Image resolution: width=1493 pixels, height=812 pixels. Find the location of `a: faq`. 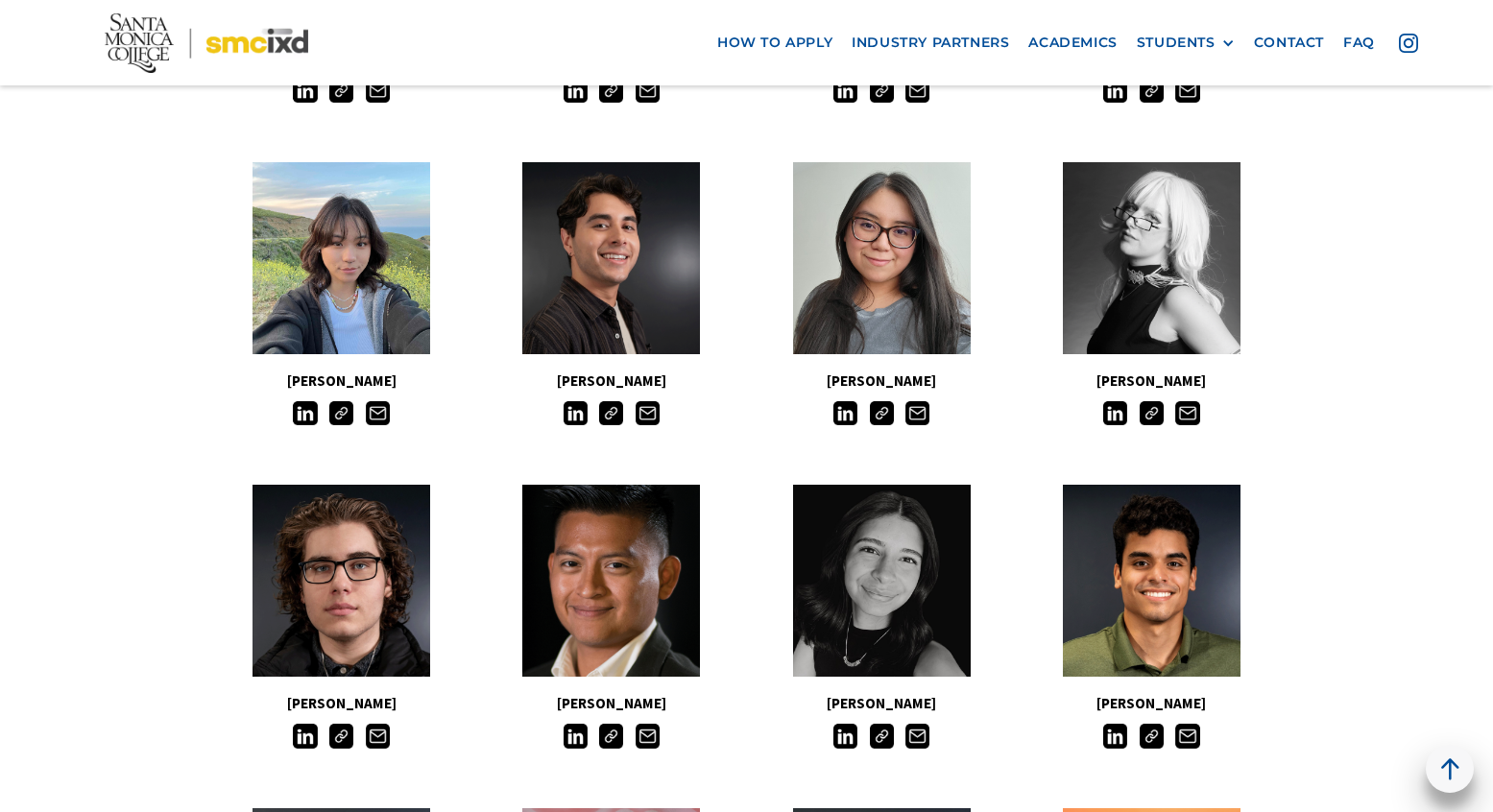

a: faq is located at coordinates (1359, 43).